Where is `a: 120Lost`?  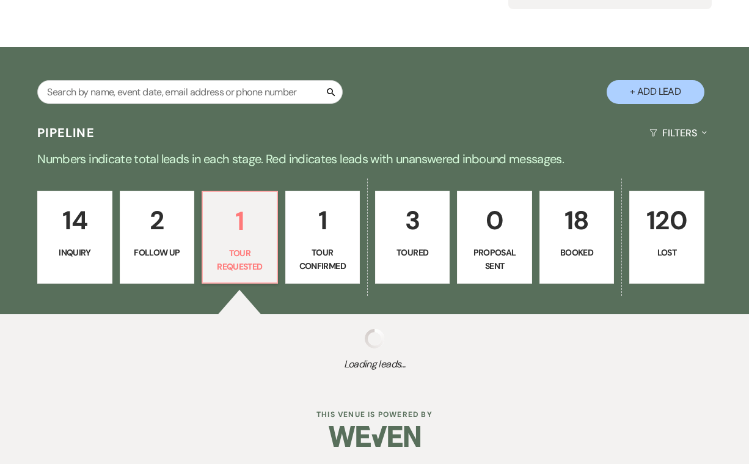 a: 120Lost is located at coordinates (667, 237).